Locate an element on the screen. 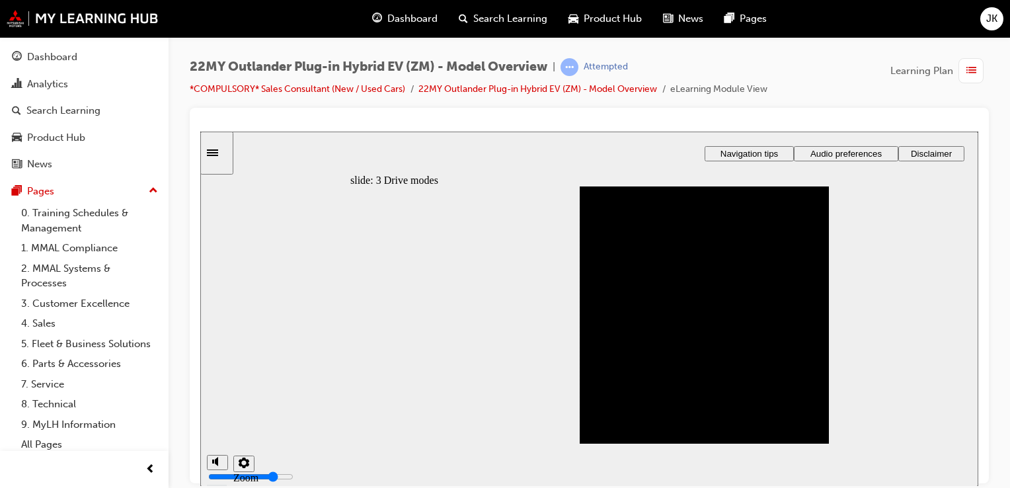  a: 1. MMAL Compliance is located at coordinates (89, 248).